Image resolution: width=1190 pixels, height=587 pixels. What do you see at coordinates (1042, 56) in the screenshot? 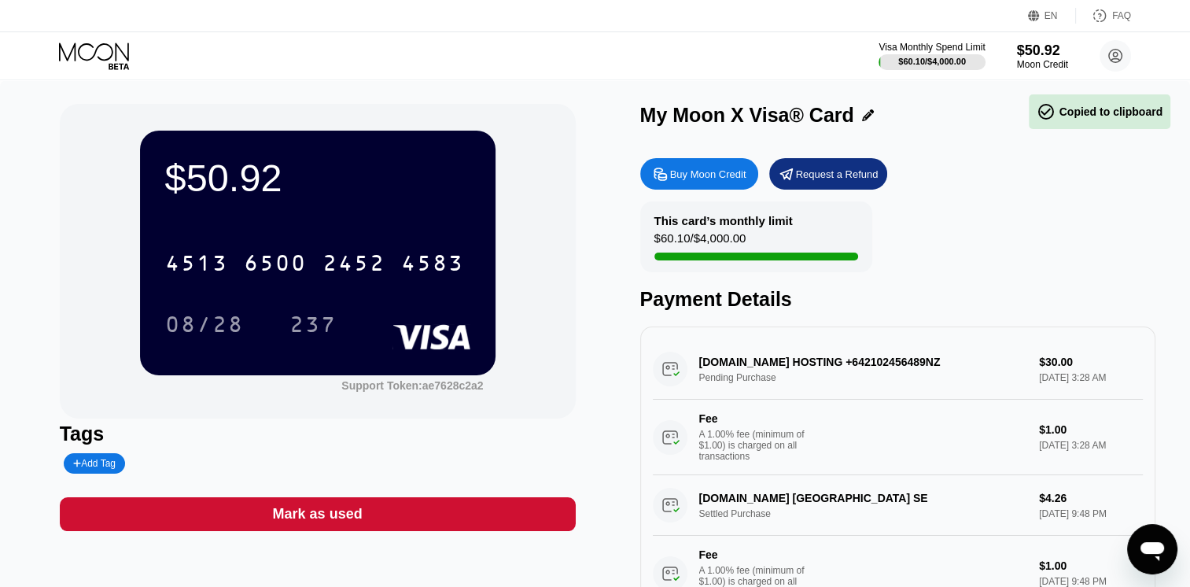
I see `div: $50.92Moon Credit` at bounding box center [1042, 56].